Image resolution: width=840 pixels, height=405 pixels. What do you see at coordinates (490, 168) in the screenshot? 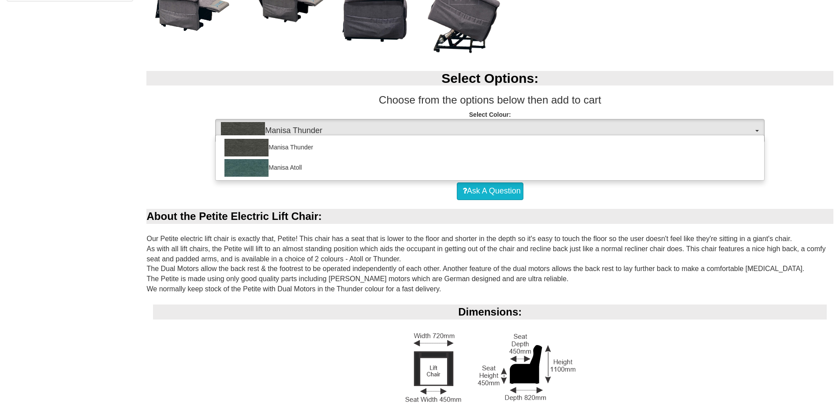
I see `a: Manisa Atoll` at bounding box center [490, 168].